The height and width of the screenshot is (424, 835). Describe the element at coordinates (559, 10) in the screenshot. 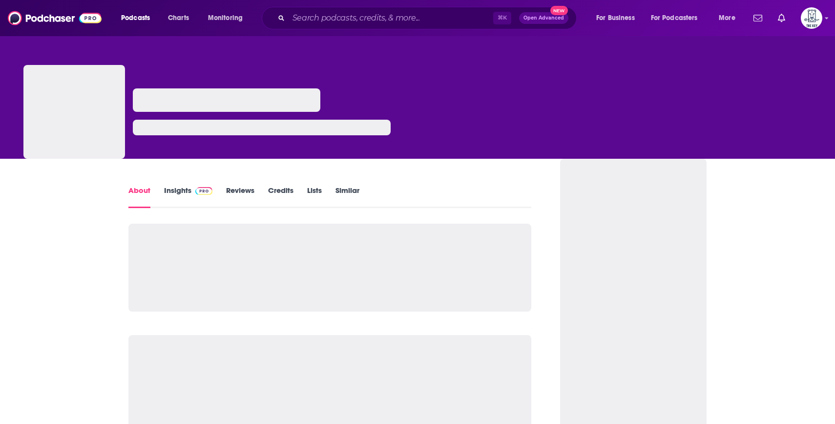

I see `span: New` at that location.